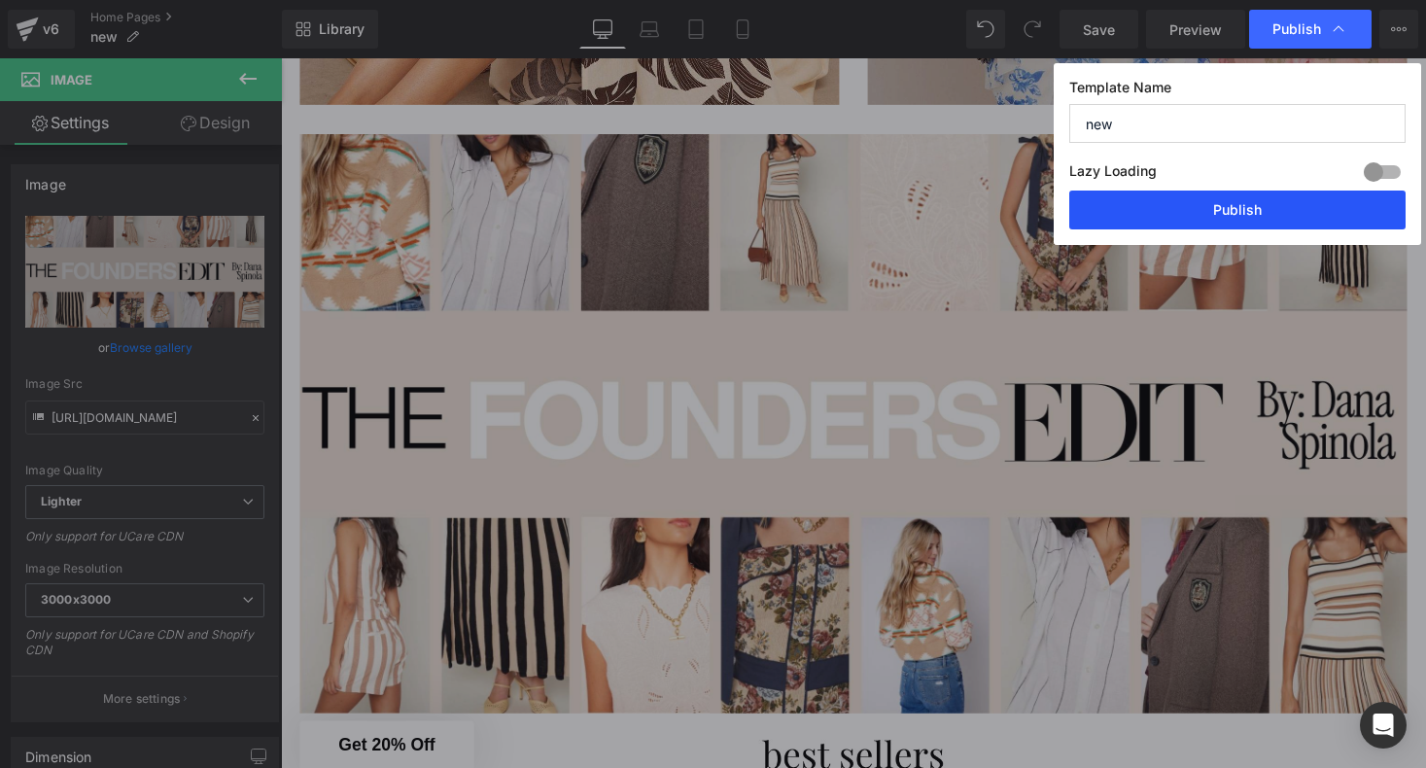  Describe the element at coordinates (109, 705) in the screenshot. I see `span: Get 20% Off` at that location.